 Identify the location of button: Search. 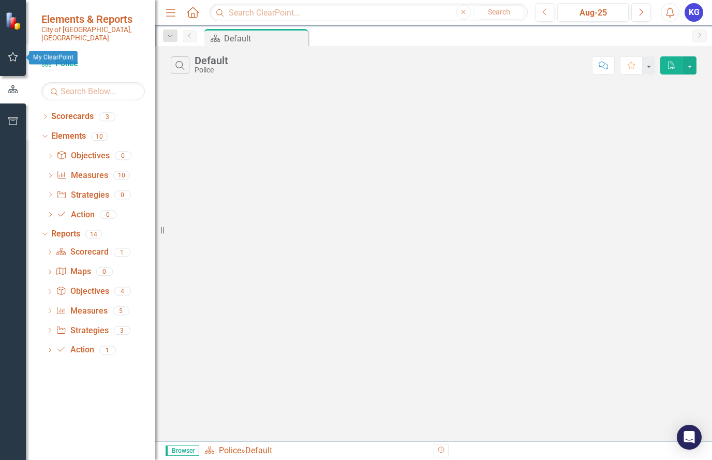
(500, 12).